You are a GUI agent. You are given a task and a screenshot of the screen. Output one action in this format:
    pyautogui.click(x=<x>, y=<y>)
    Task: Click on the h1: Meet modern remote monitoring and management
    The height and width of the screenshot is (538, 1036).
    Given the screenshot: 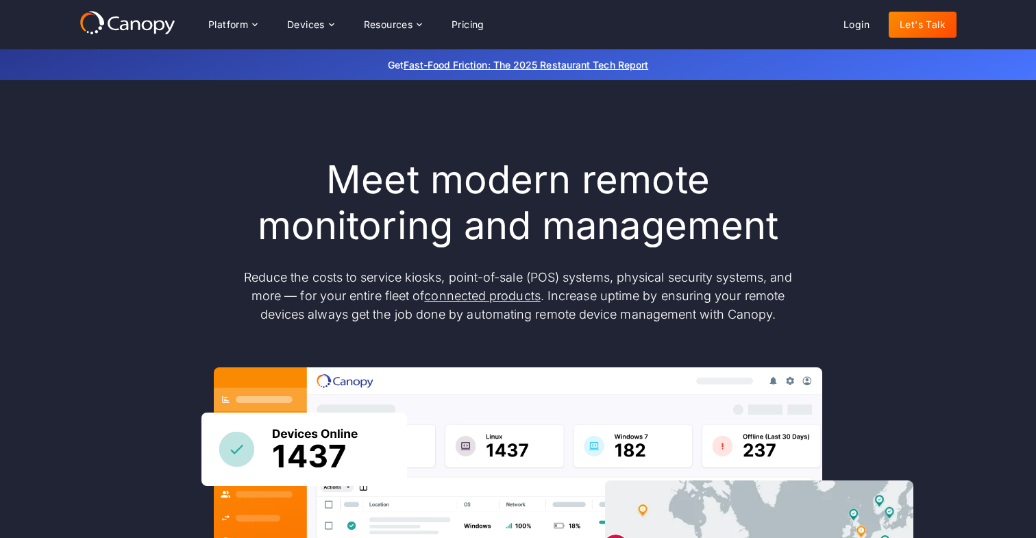 What is the action you would take?
    pyautogui.click(x=518, y=203)
    